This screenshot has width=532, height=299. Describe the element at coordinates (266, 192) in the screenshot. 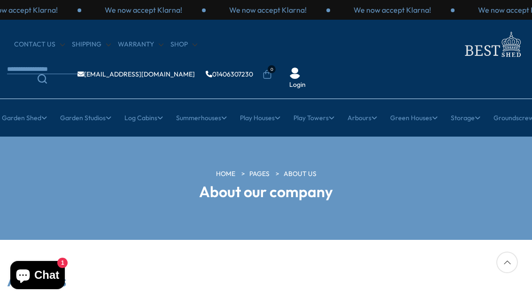

I see `h2: About our company` at that location.